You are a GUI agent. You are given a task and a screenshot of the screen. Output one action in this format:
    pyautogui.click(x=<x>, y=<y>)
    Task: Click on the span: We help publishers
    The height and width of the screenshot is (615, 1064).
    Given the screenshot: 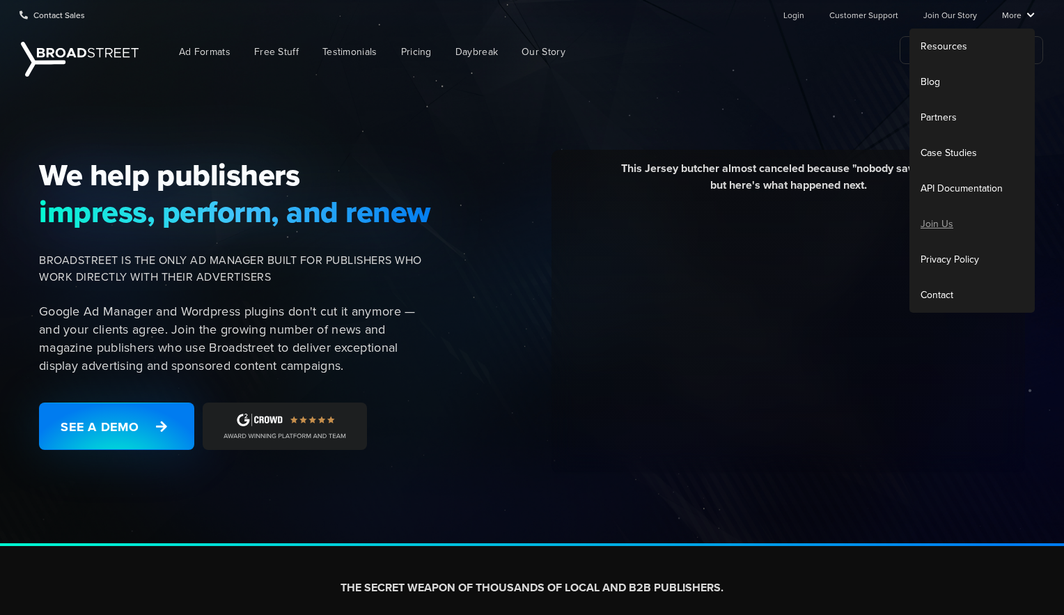 What is the action you would take?
    pyautogui.click(x=235, y=175)
    